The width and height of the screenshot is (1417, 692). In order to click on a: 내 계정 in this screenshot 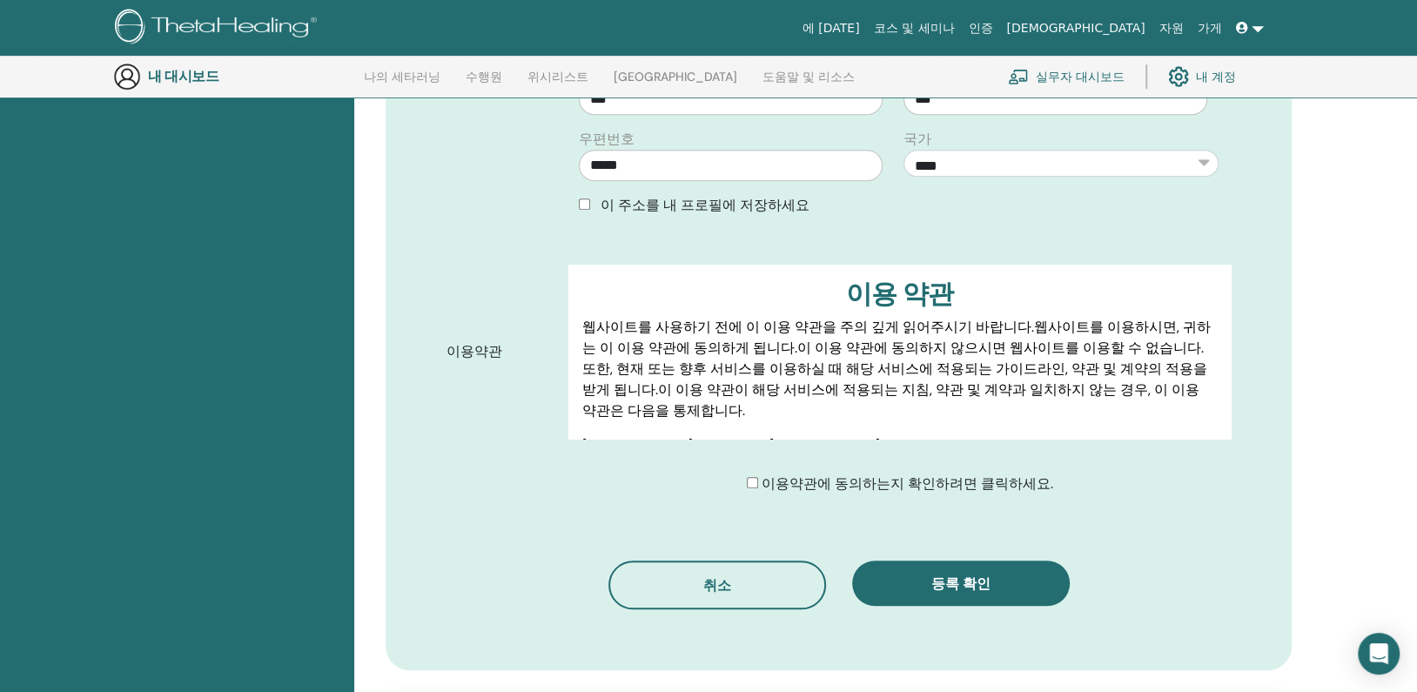, I will do `click(1202, 77)`.